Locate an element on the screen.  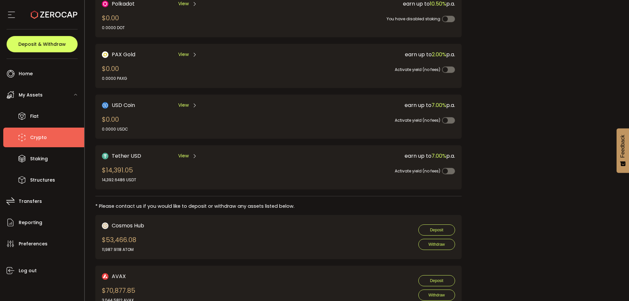
img: zuPXiwguUFiBOIQyqLOiXsnnNitlx7q4LCwEbLHADjIpTka+Lip0HH8D0VTrd02z+wEAAAAASUVORK5CYII= is located at coordinates (105, 226).